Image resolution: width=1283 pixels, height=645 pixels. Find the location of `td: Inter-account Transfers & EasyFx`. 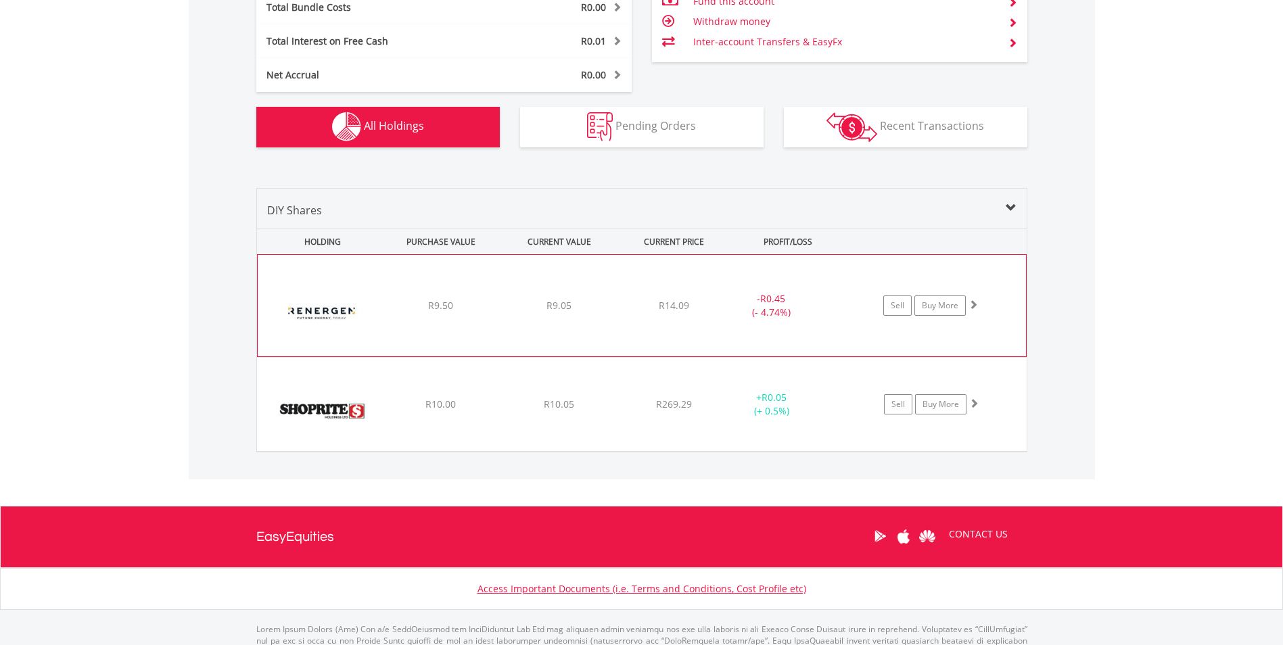

td: Inter-account Transfers & EasyFx is located at coordinates (845, 42).